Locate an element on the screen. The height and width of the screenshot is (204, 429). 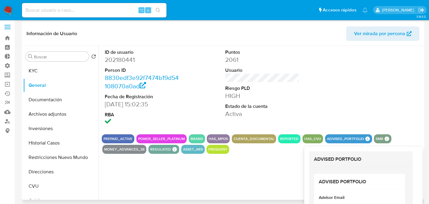
button: Restricciones Nuevo Mundo is located at coordinates (61, 158).